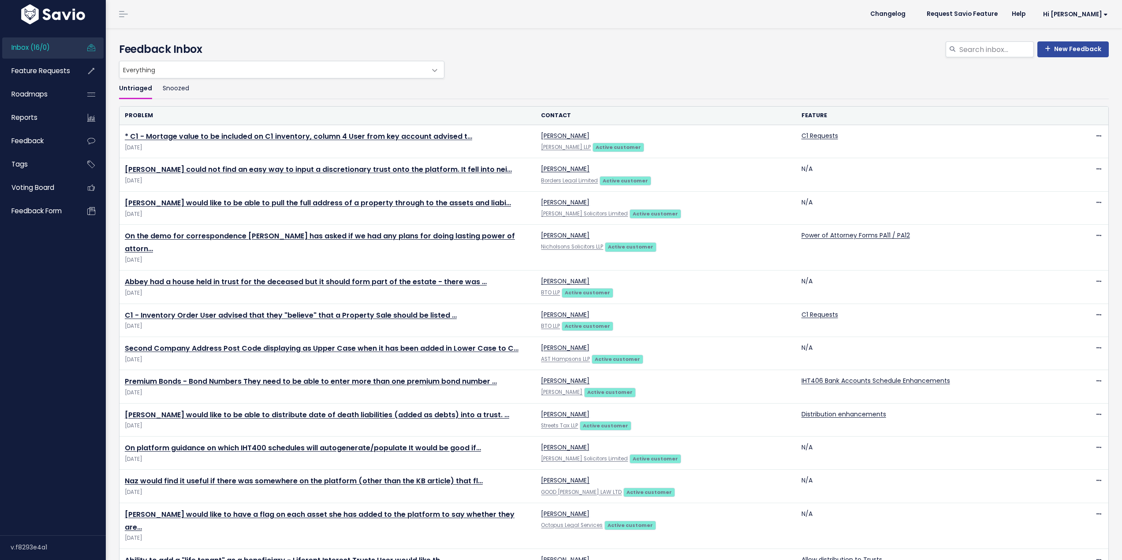 The width and height of the screenshot is (1122, 560). Describe the element at coordinates (844, 415) in the screenshot. I see `a: Distribution enhancements` at that location.